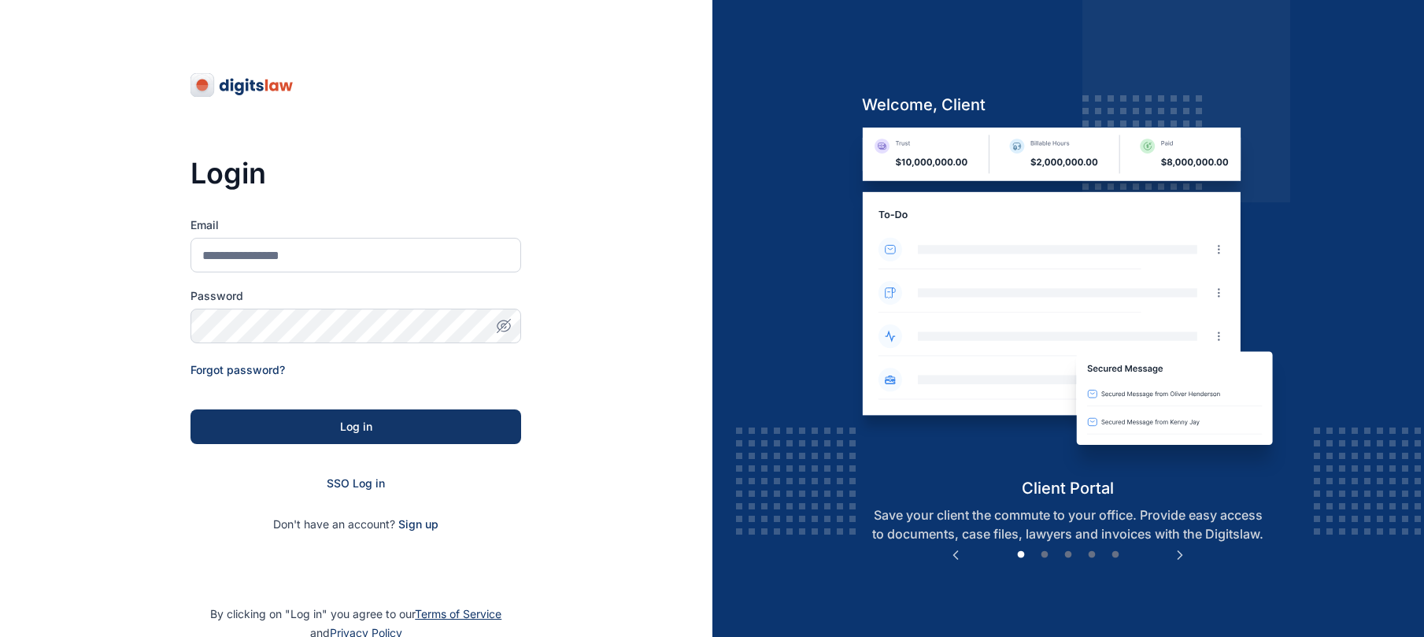 Image resolution: width=1424 pixels, height=637 pixels. Describe the element at coordinates (458, 613) in the screenshot. I see `a: Terms of Service` at that location.